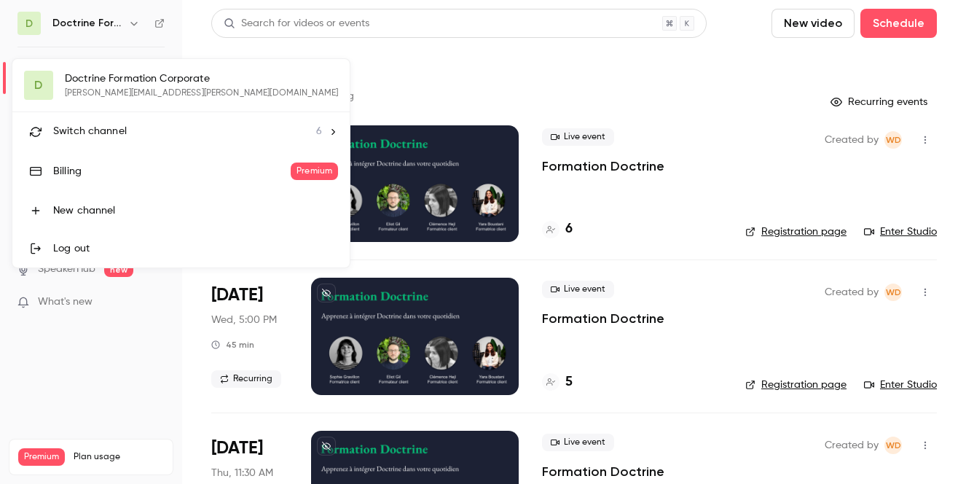 Image resolution: width=966 pixels, height=484 pixels. What do you see at coordinates (319, 131) in the screenshot?
I see `span: 6` at bounding box center [319, 131].